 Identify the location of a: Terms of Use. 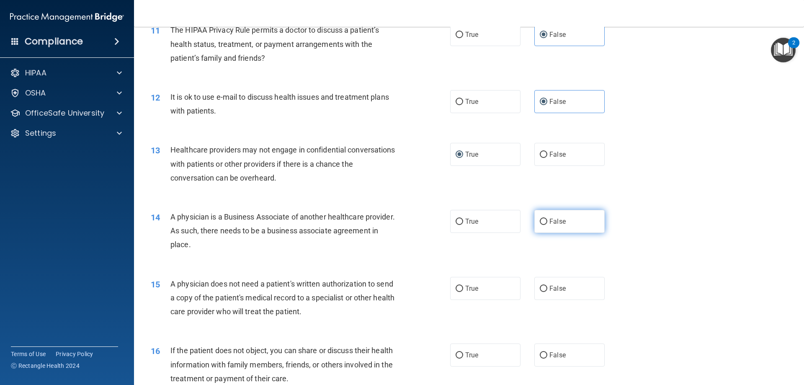
(28, 354).